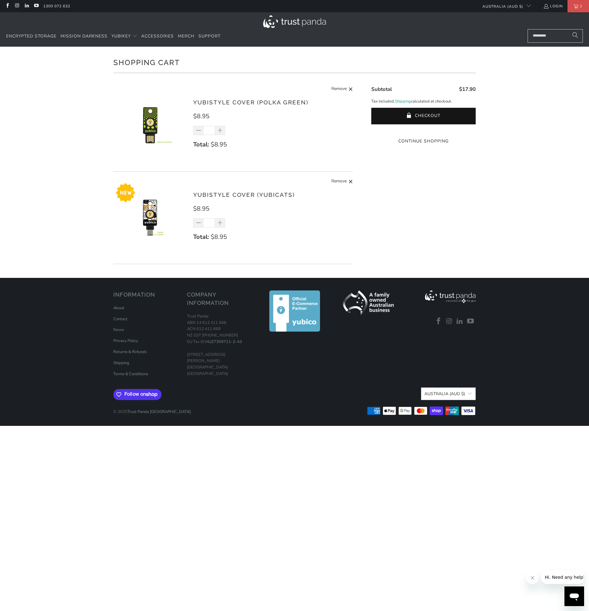 This screenshot has width=589, height=611. I want to click on a: 1300 072 632, so click(57, 6).